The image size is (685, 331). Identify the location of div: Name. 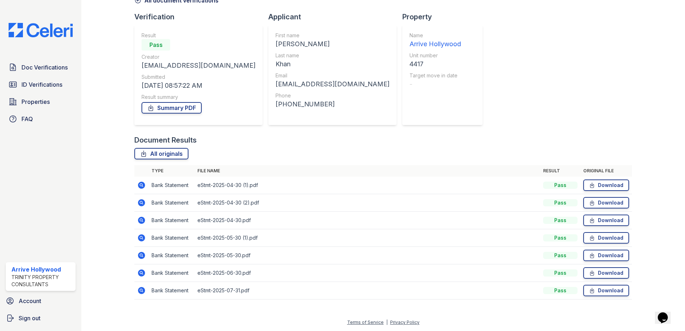
(435, 35).